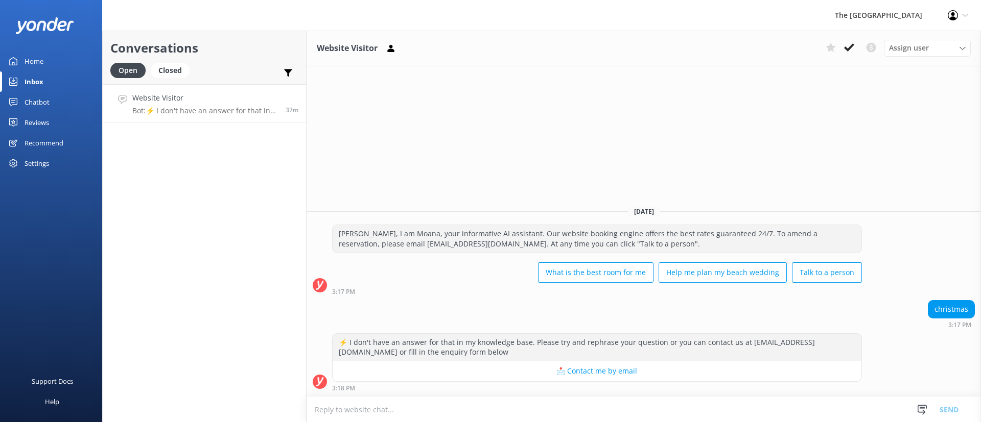 Image resolution: width=981 pixels, height=422 pixels. Describe the element at coordinates (927, 48) in the screenshot. I see `div: Assign User` at that location.